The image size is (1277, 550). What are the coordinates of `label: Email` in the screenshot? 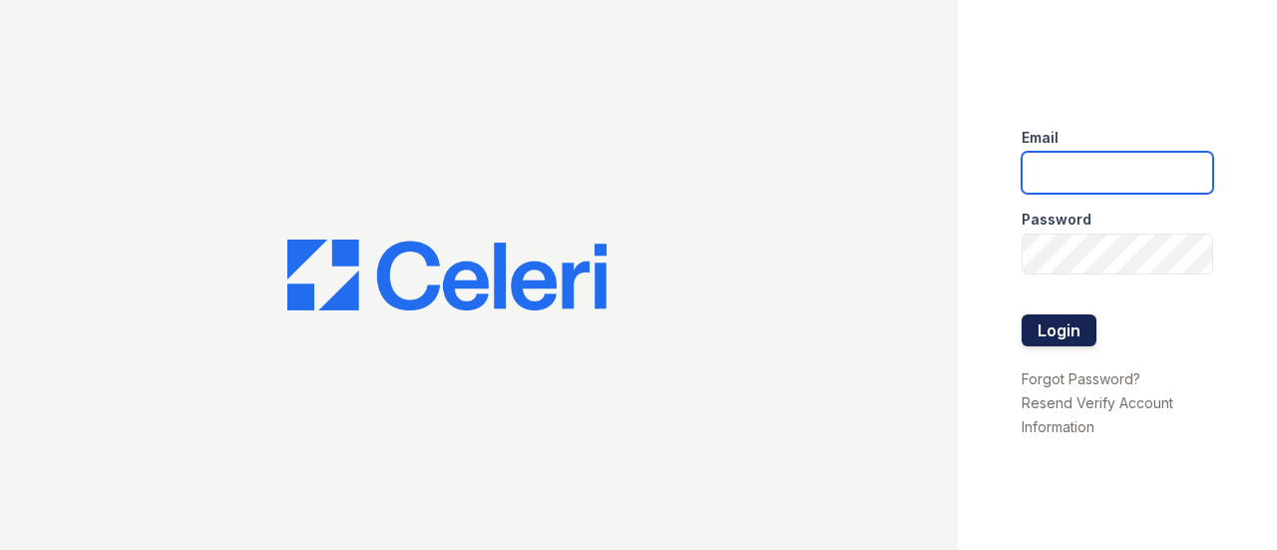 It's located at (1039, 138).